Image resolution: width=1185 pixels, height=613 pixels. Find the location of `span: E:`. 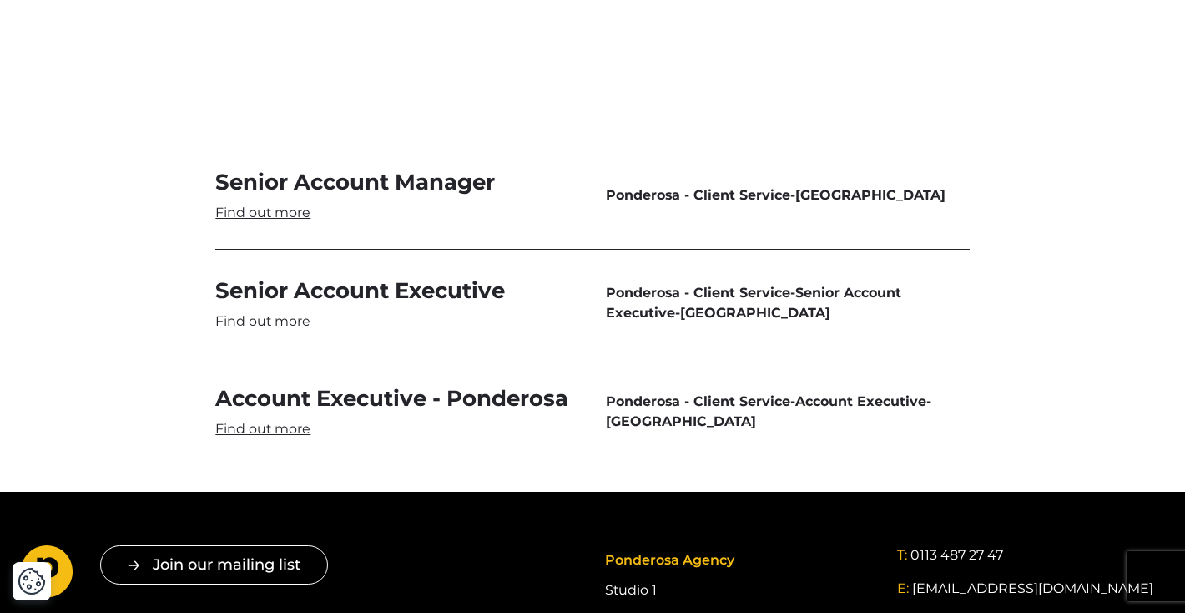

span: E: is located at coordinates (903, 588).